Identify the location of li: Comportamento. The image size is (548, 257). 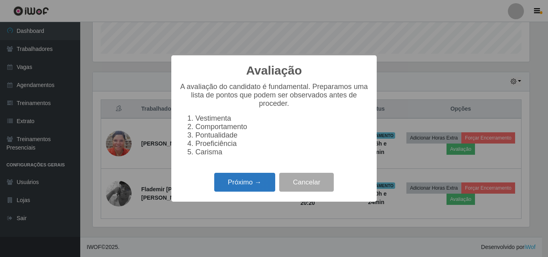
(282, 127).